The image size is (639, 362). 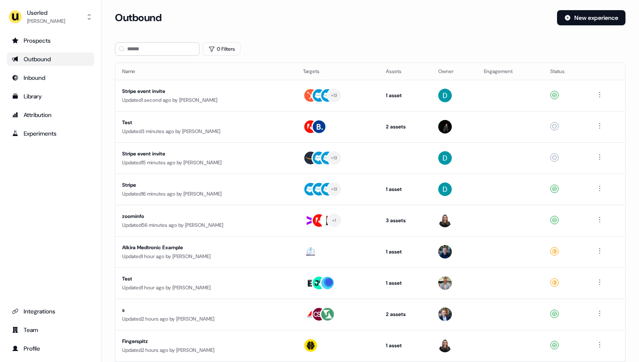 What do you see at coordinates (50, 134) in the screenshot?
I see `div: Experiments` at bounding box center [50, 134].